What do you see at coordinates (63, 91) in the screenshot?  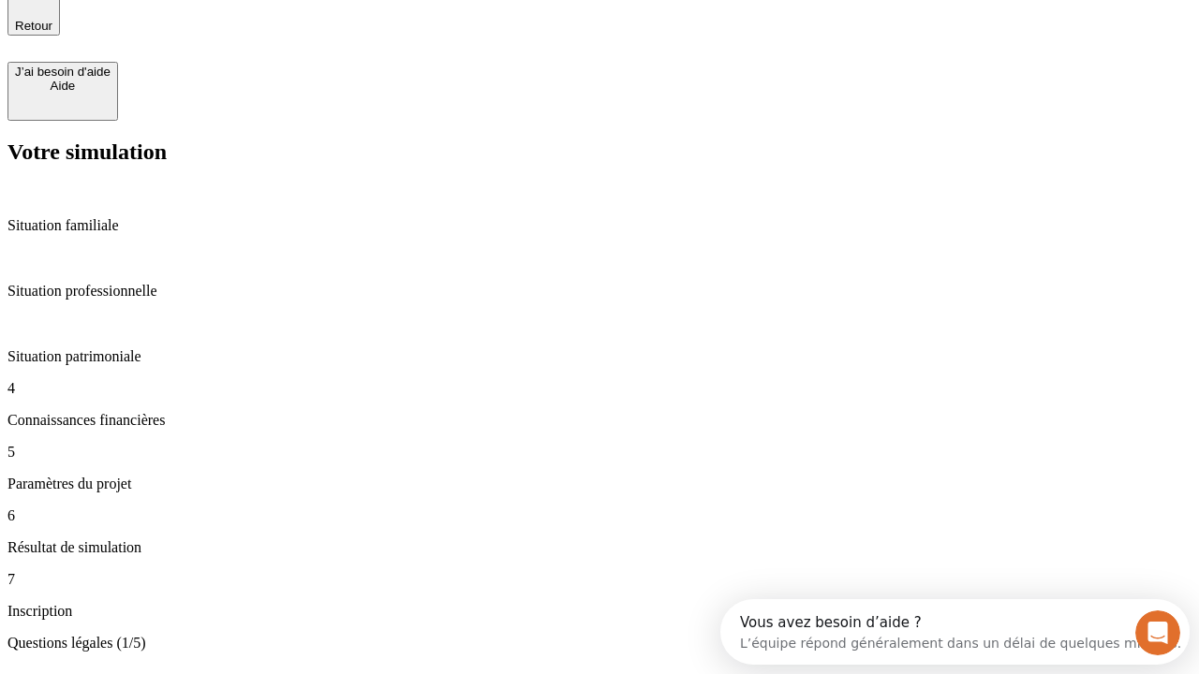 I see `button: J’ai besoin d'aideAide` at bounding box center [63, 91].